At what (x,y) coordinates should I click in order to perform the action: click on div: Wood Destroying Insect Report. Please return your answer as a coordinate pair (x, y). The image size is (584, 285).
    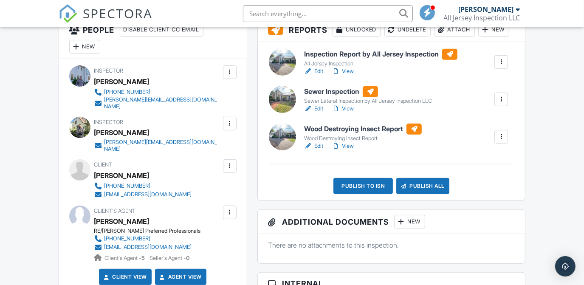
    Looking at the image, I should click on (363, 139).